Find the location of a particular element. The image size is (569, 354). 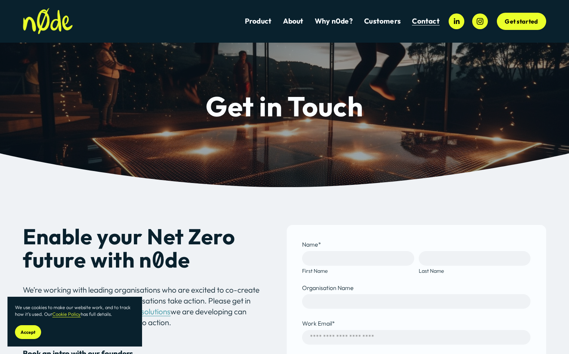

a: Cookie Policy is located at coordinates (67, 314).